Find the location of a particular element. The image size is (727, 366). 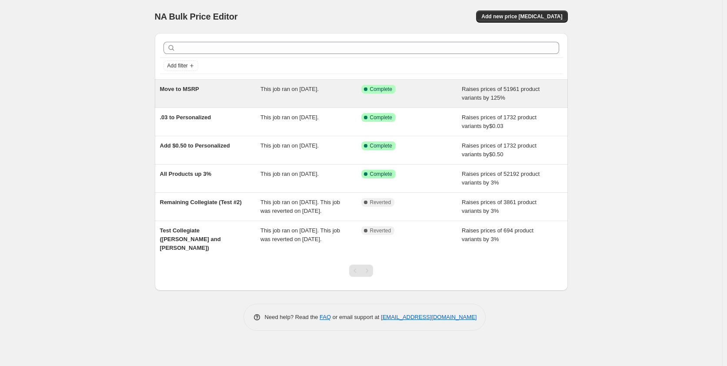

span: $0.50 is located at coordinates (496, 154).